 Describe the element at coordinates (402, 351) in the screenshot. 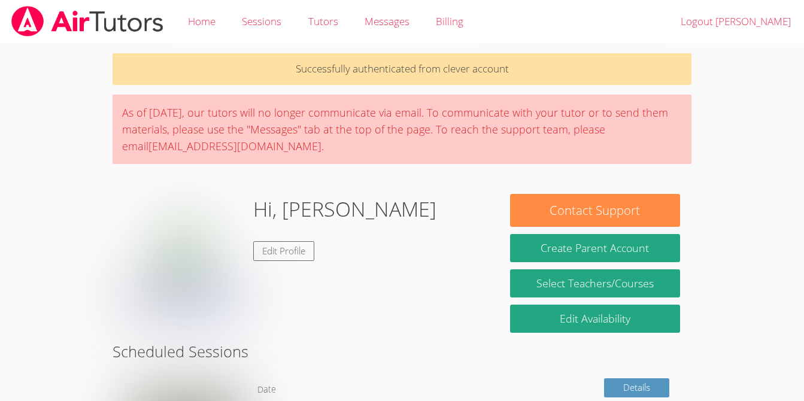

I see `h2: Scheduled Sessions` at that location.